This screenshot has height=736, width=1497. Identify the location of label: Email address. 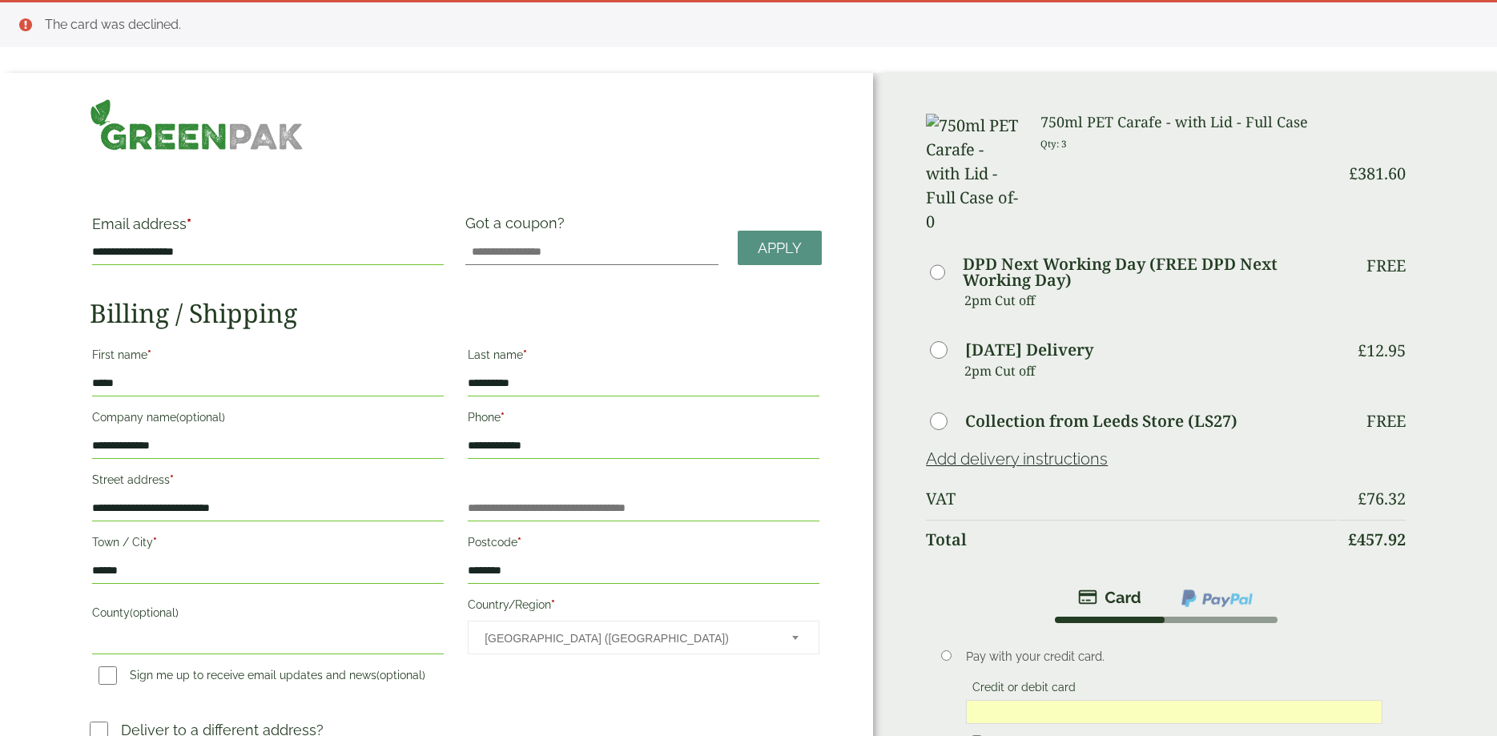
(268, 228).